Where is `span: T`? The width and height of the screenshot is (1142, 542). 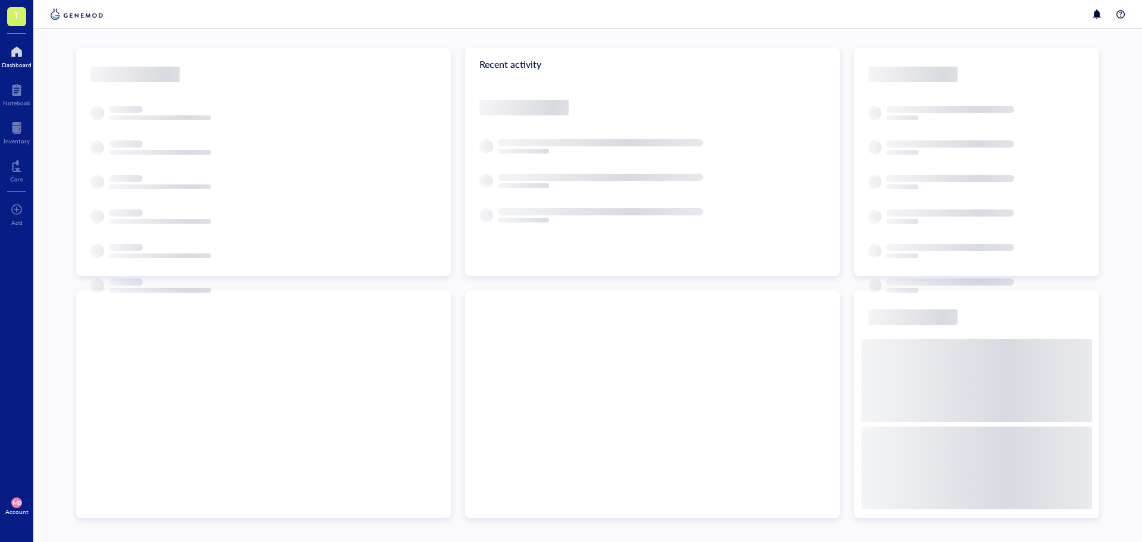
span: T is located at coordinates (17, 15).